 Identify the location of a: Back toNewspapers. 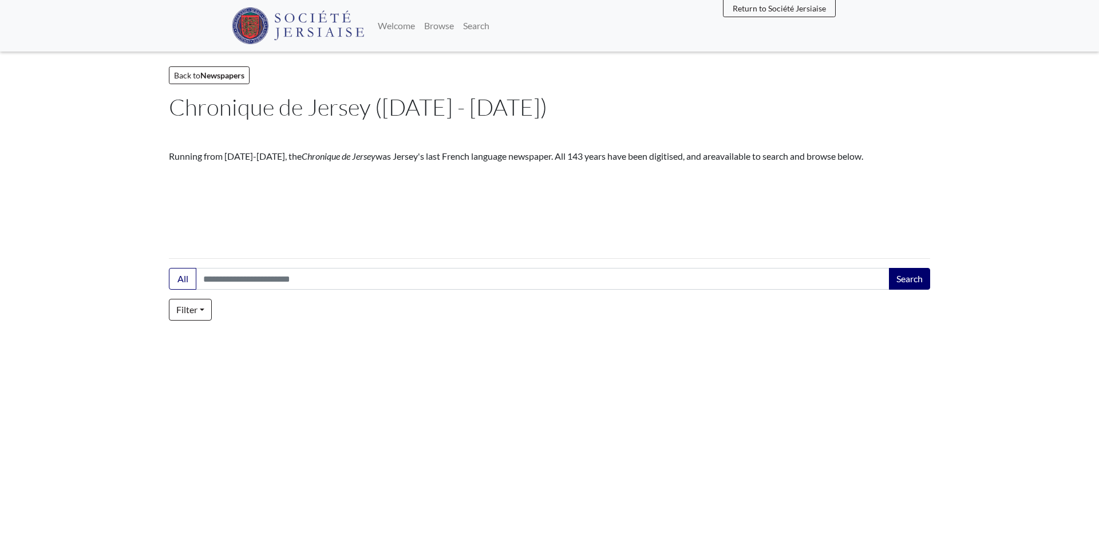
(209, 75).